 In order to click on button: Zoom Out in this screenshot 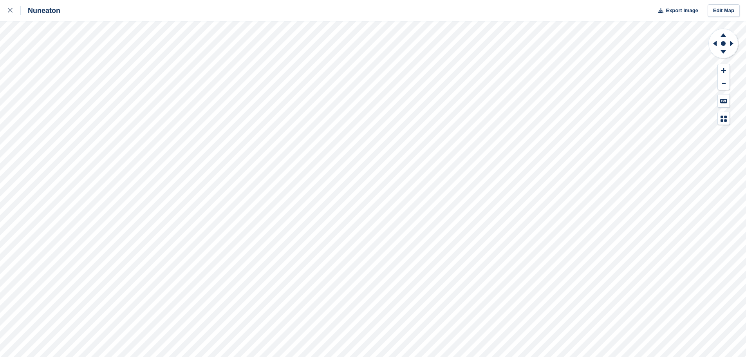, I will do `click(724, 83)`.